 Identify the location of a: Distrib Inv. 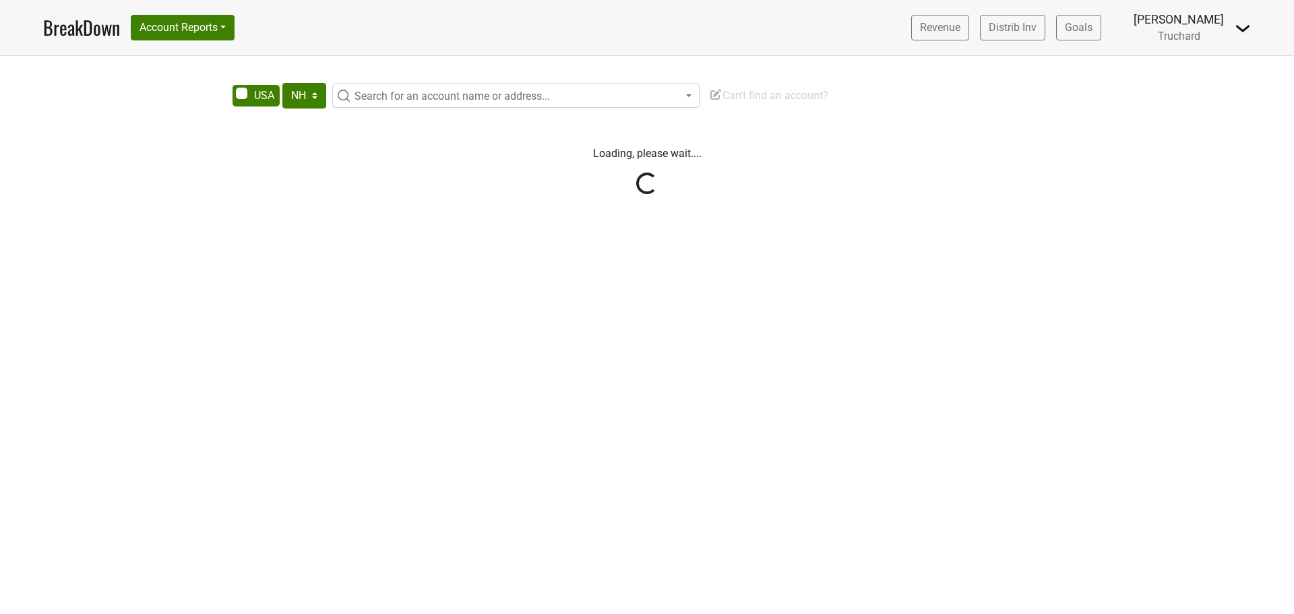
(1013, 28).